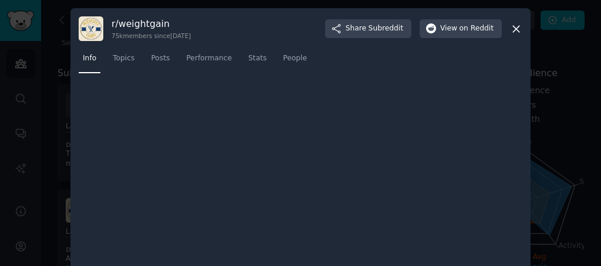 The height and width of the screenshot is (266, 601). Describe the element at coordinates (461, 29) in the screenshot. I see `button: Viewon Reddit` at that location.